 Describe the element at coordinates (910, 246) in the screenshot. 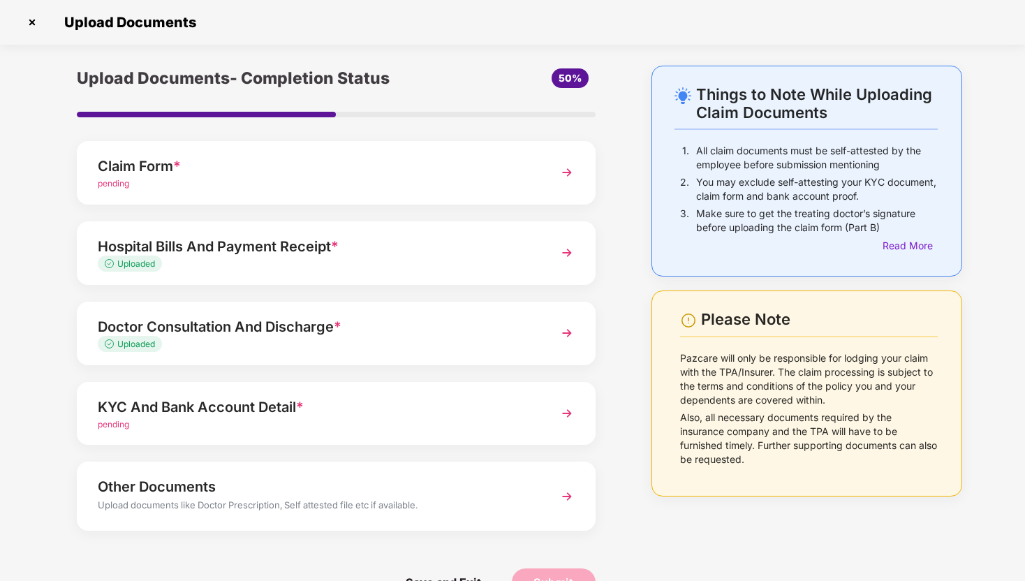

I see `div: Read More` at that location.